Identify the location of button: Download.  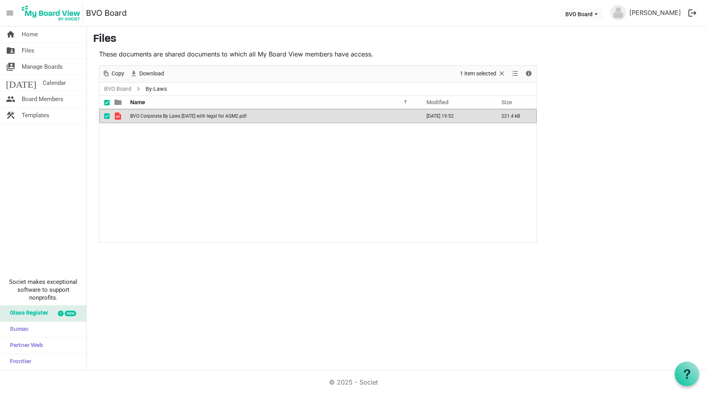
(147, 73).